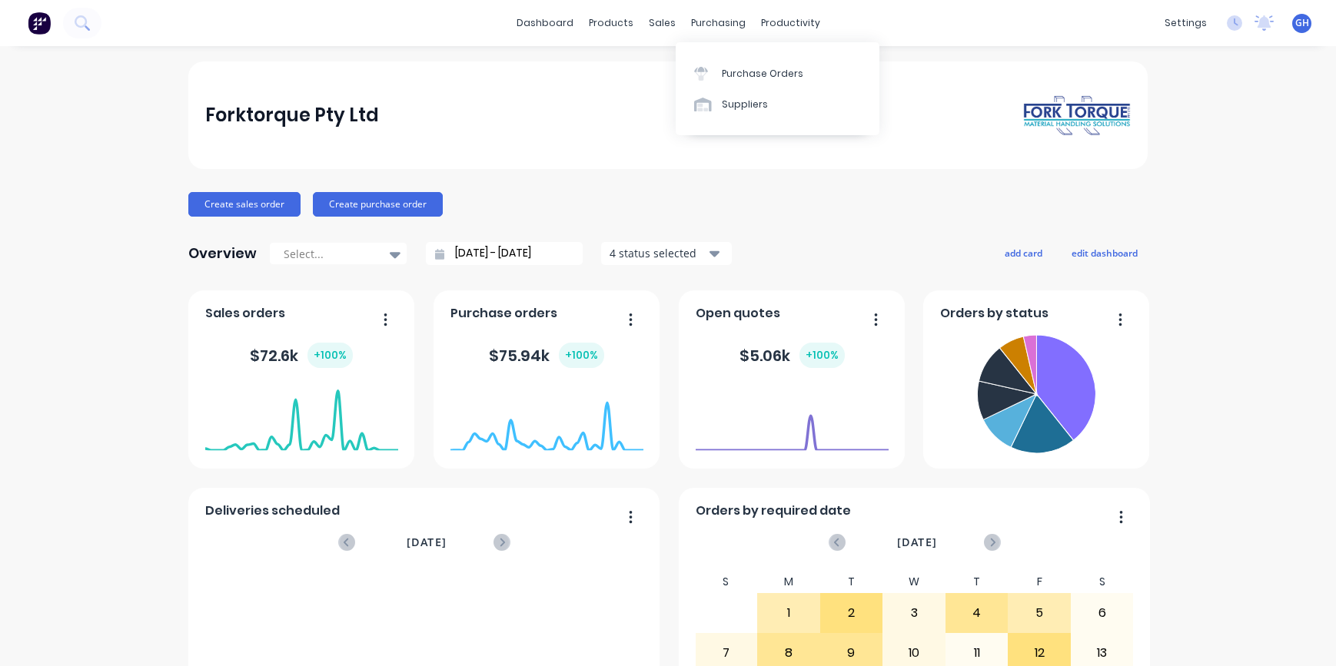  What do you see at coordinates (545, 23) in the screenshot?
I see `a: dashboard` at bounding box center [545, 23].